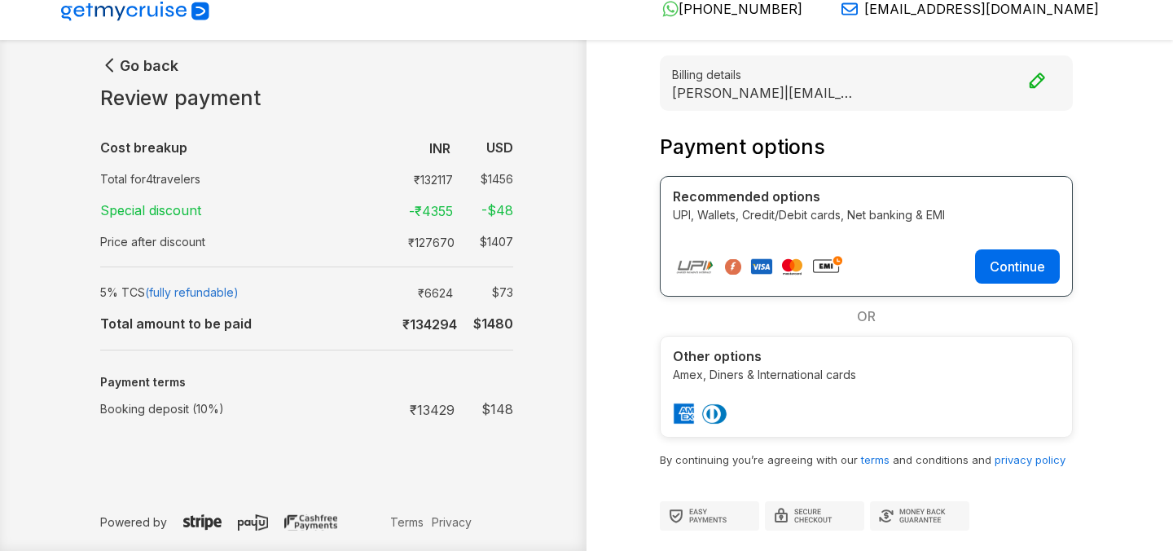 The width and height of the screenshot is (1173, 551). I want to click on td: 5% TCS, so click(235, 292).